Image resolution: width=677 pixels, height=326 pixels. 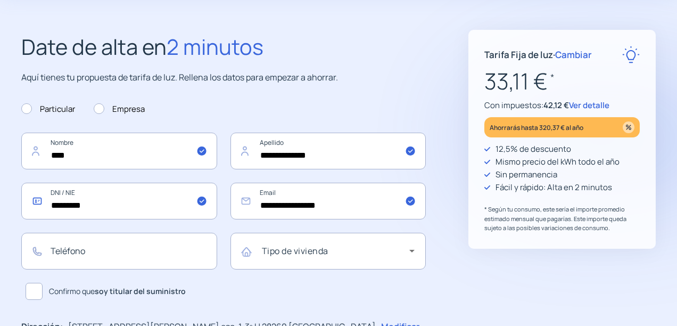 What do you see at coordinates (223, 78) in the screenshot?
I see `p: Aquí tienes tu propuesta de tarifa de luz. Rellena los datos para empezar a ahorrar.` at bounding box center [223, 78].